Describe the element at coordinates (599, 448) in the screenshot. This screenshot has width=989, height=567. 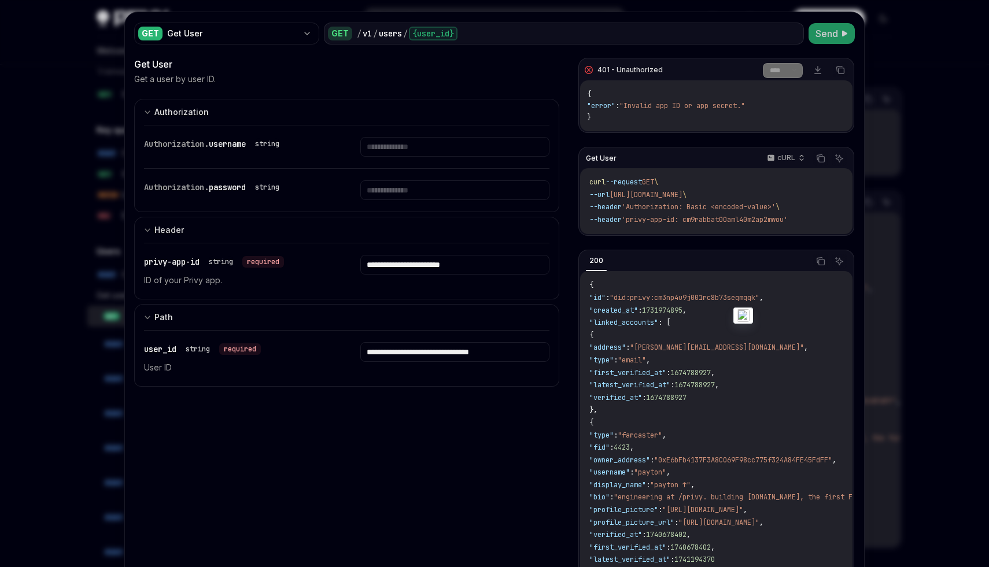
I see `span: "fid"` at that location.